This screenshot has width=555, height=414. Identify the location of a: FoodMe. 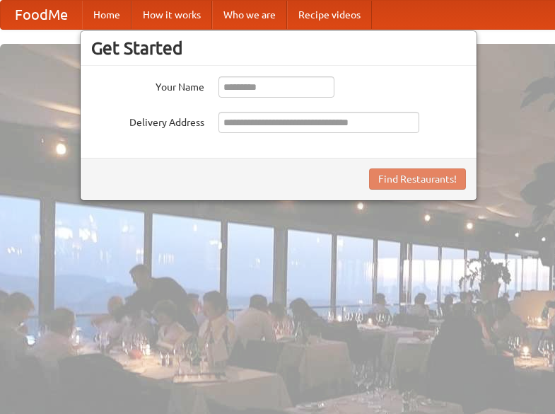
(41, 15).